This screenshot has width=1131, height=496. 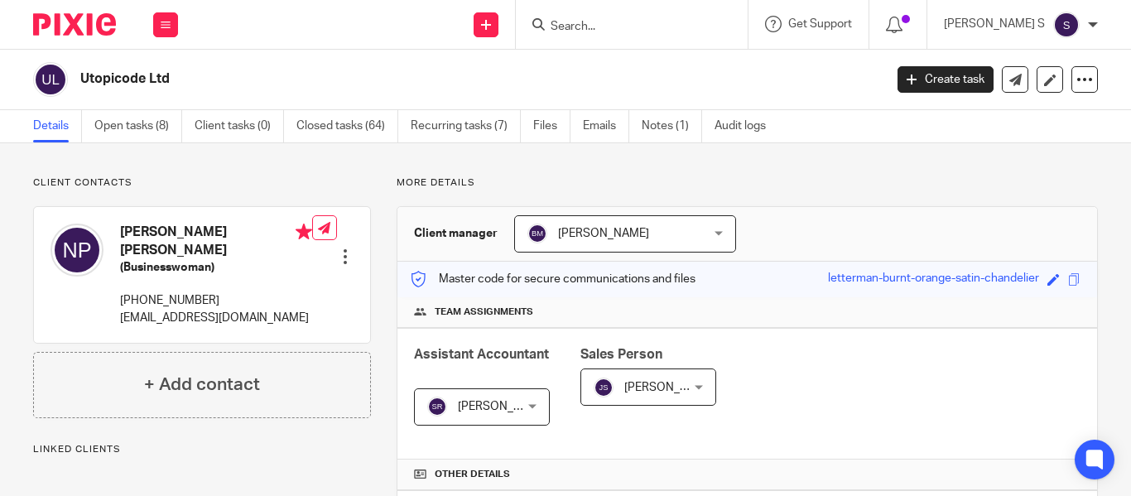 I want to click on a: Audit logs, so click(x=746, y=126).